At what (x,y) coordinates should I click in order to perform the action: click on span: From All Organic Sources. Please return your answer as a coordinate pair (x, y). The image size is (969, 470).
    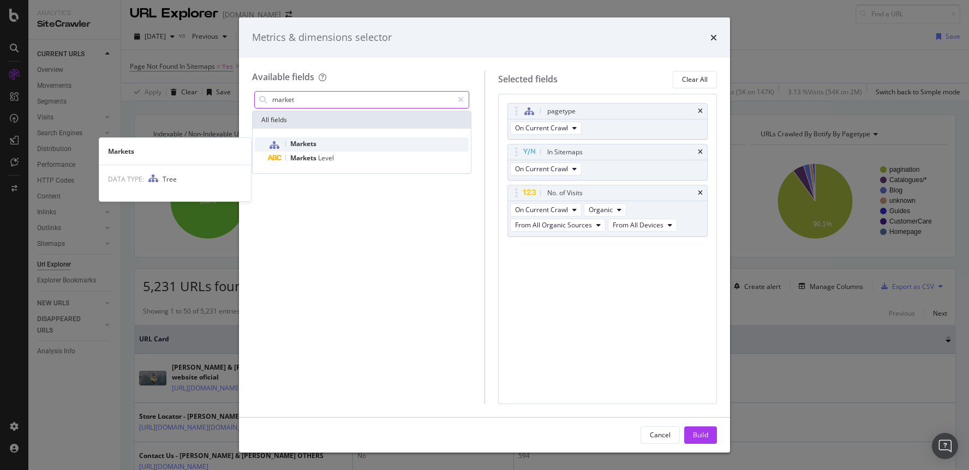
    Looking at the image, I should click on (553, 225).